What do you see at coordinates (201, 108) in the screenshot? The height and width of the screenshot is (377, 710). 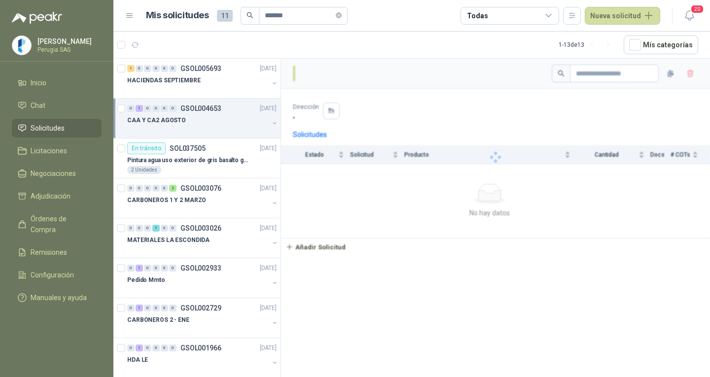 I see `p: GSOL004653` at bounding box center [201, 108].